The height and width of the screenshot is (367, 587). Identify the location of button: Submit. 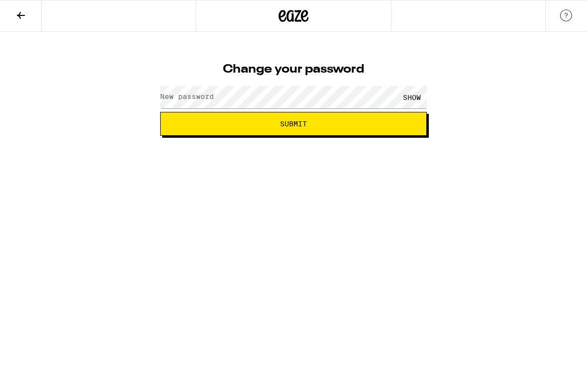
(293, 124).